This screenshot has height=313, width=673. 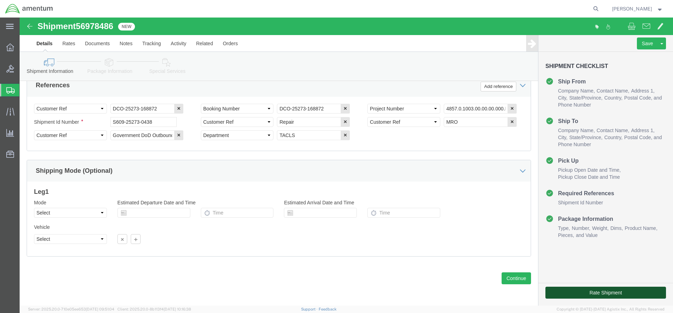 I want to click on a: Support, so click(x=310, y=309).